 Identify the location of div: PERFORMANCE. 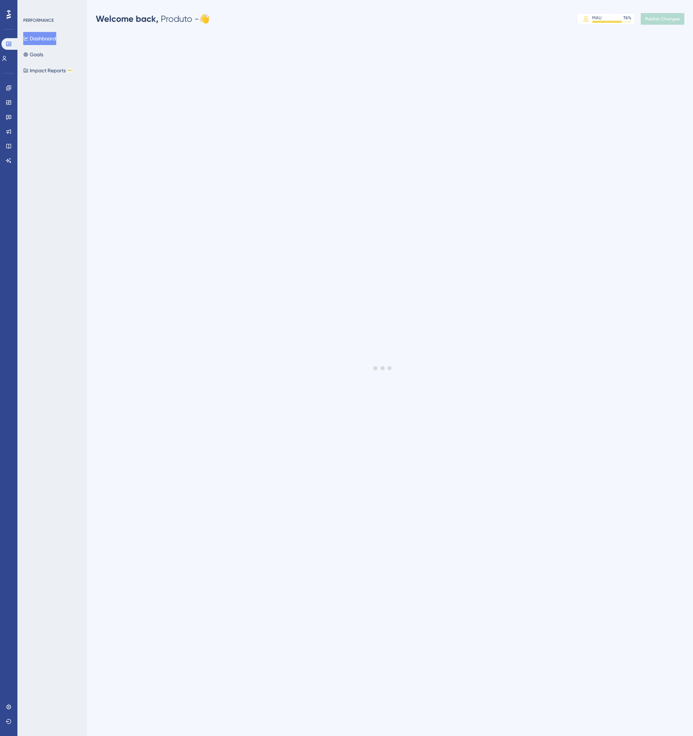
(38, 20).